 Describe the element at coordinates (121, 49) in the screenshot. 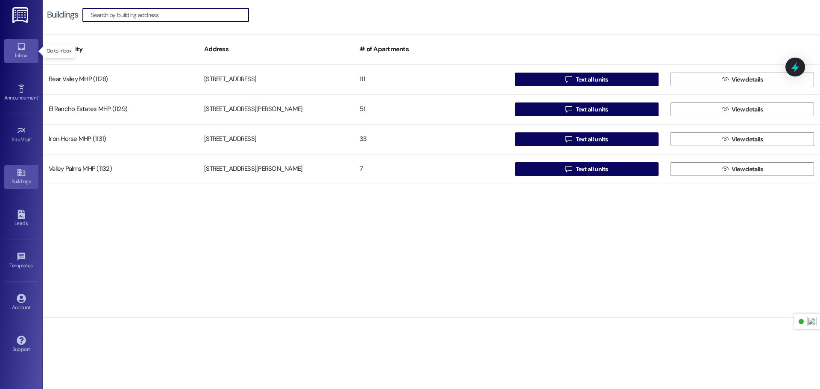

I see `div: Community` at that location.